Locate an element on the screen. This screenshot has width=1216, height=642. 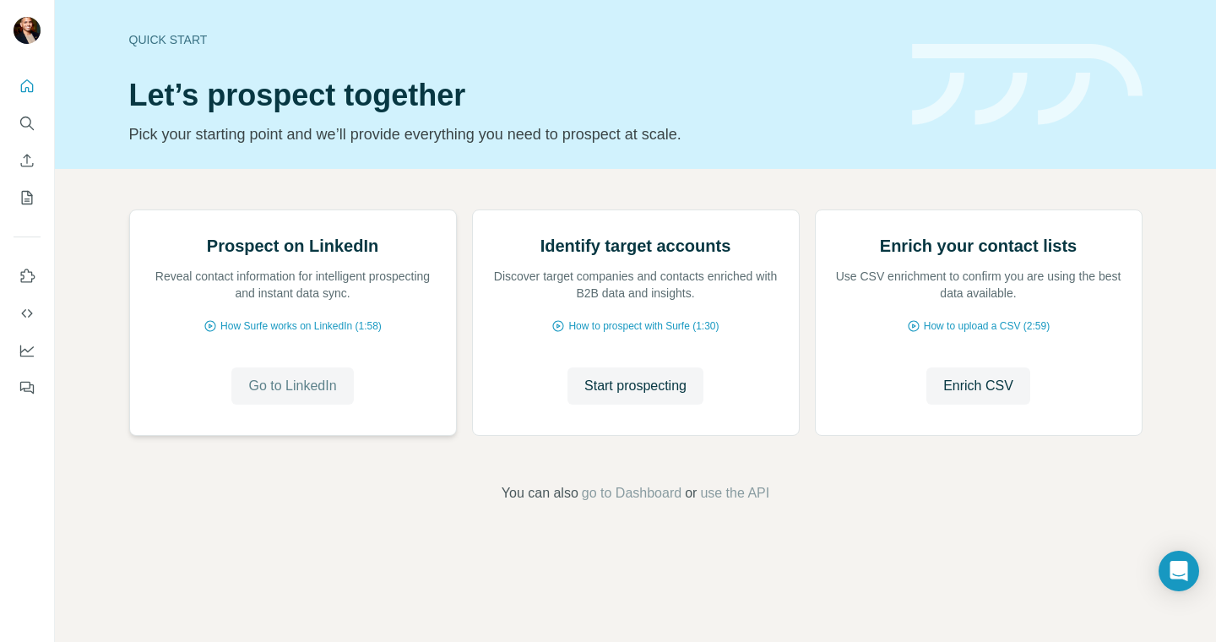
button: Use Surfe API is located at coordinates (27, 313).